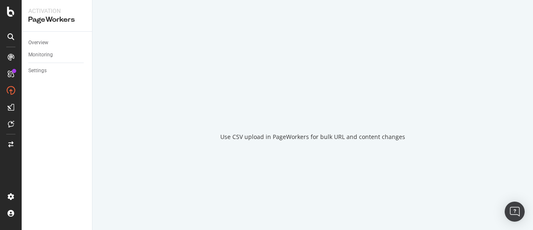 Image resolution: width=533 pixels, height=230 pixels. I want to click on a: Overview, so click(57, 42).